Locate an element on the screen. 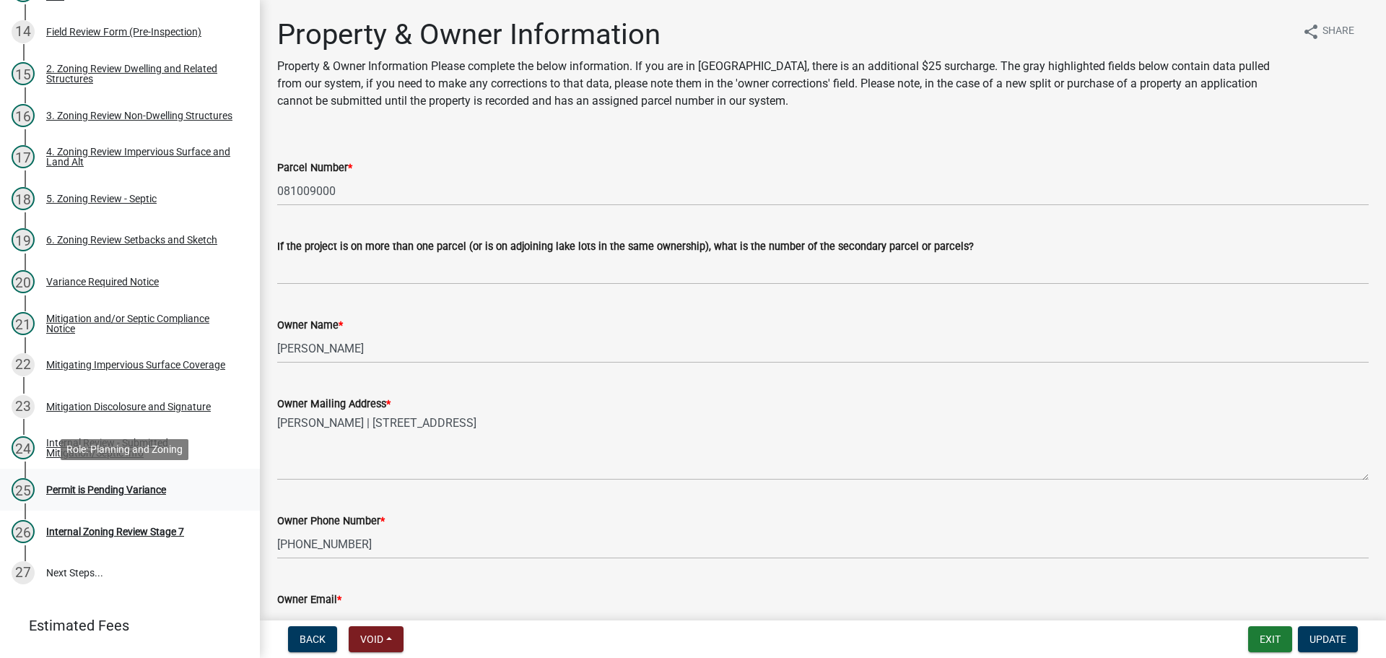 The height and width of the screenshot is (658, 1386). div: Variance Required Notice is located at coordinates (102, 281).